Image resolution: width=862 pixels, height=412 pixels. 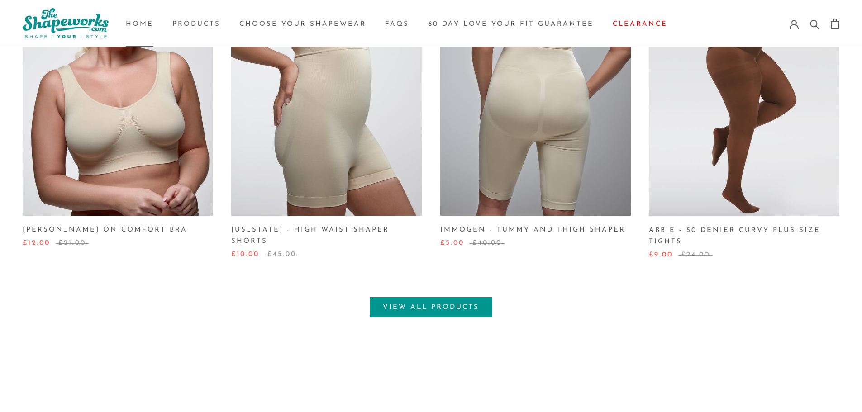 What do you see at coordinates (303, 24) in the screenshot?
I see `a: Choose your ShapewearChoose your Shapewear` at bounding box center [303, 24].